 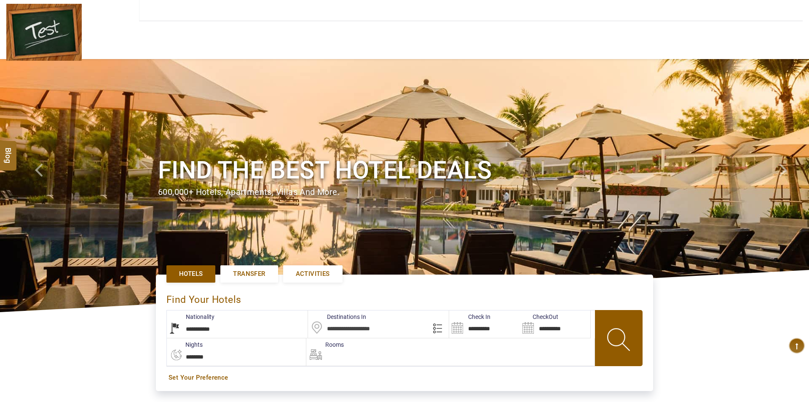 What do you see at coordinates (539, 317) in the screenshot?
I see `label: CheckOut` at bounding box center [539, 317].